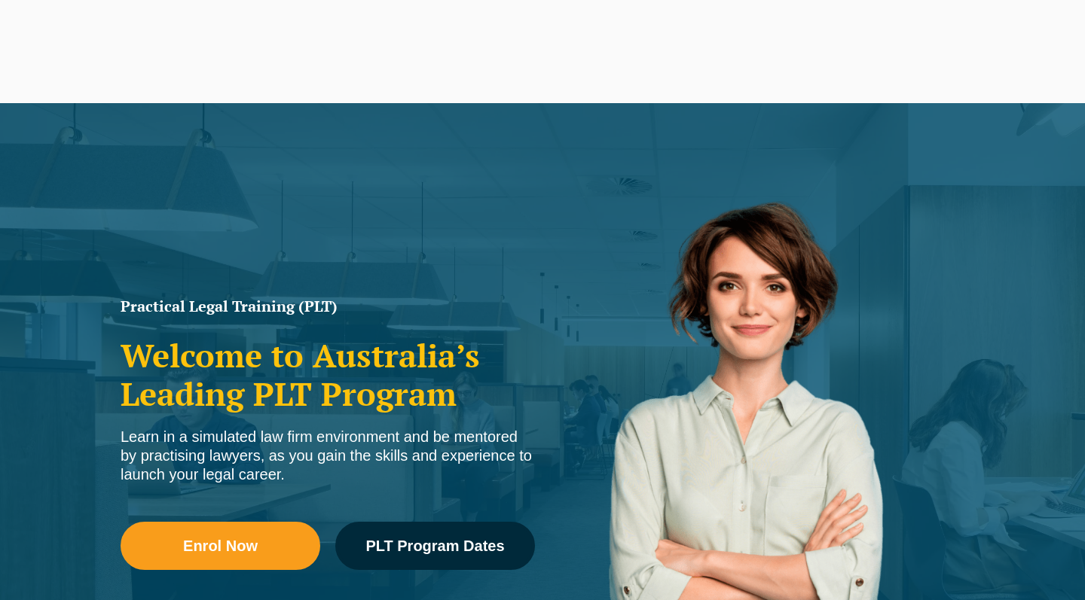 This screenshot has width=1085, height=600. Describe the element at coordinates (435, 546) in the screenshot. I see `span: PLT Program Dates` at that location.